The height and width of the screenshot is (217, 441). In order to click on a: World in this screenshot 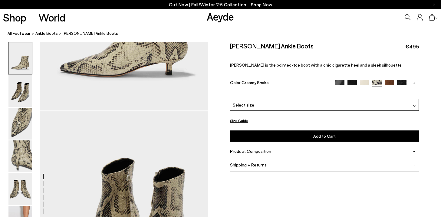, I will do `click(52, 17)`.